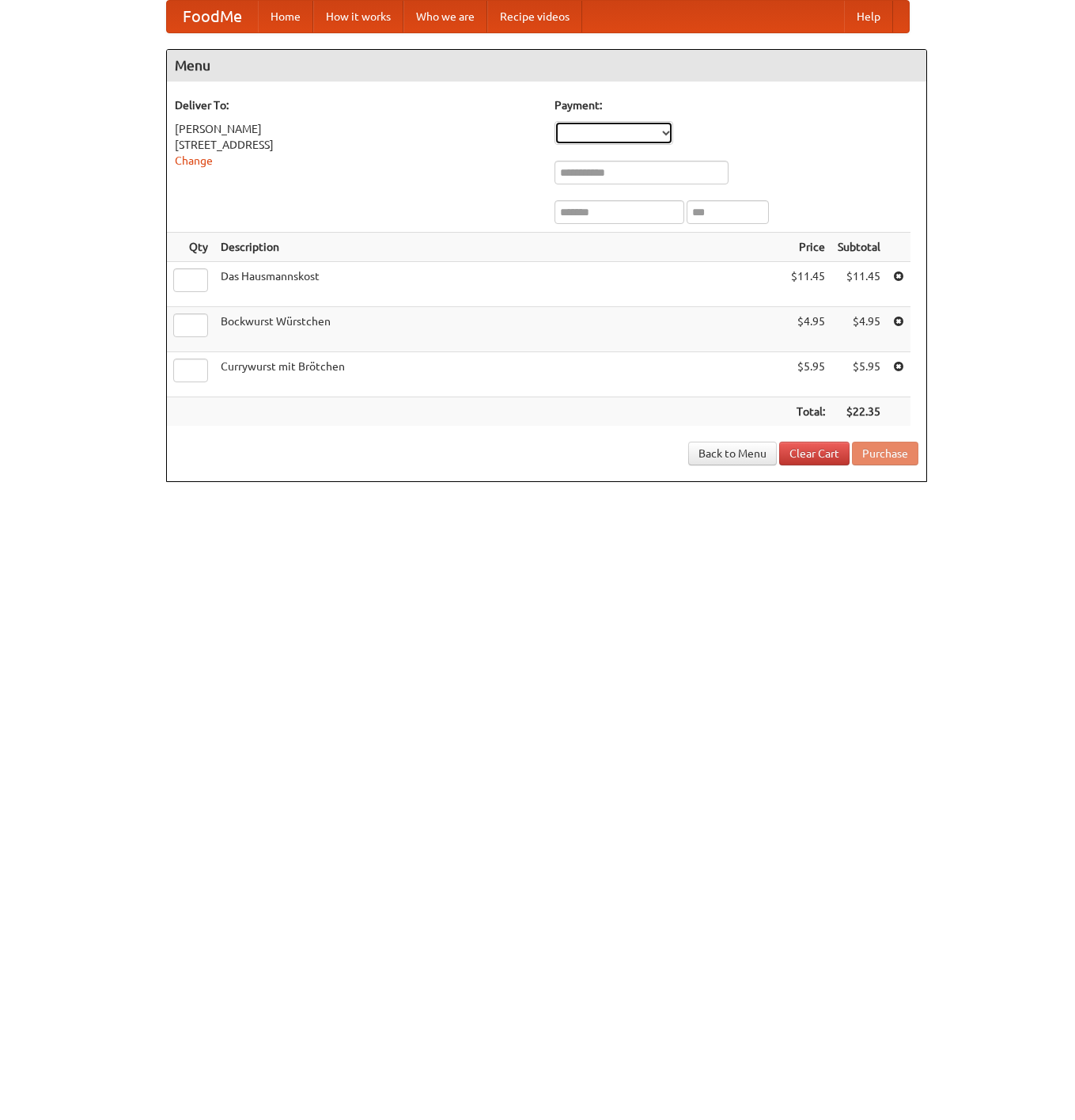 This screenshot has width=1075, height=1120. What do you see at coordinates (285, 16) in the screenshot?
I see `a: Home` at bounding box center [285, 16].